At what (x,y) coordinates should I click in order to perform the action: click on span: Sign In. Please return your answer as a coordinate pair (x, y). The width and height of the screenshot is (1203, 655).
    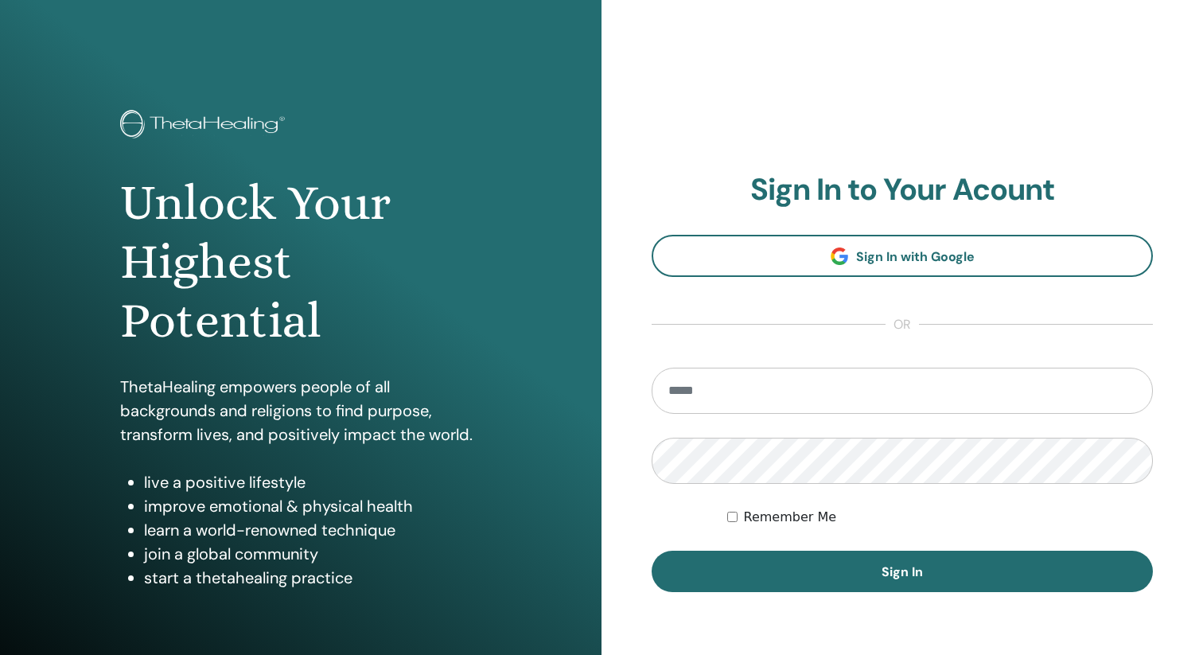
    Looking at the image, I should click on (903, 571).